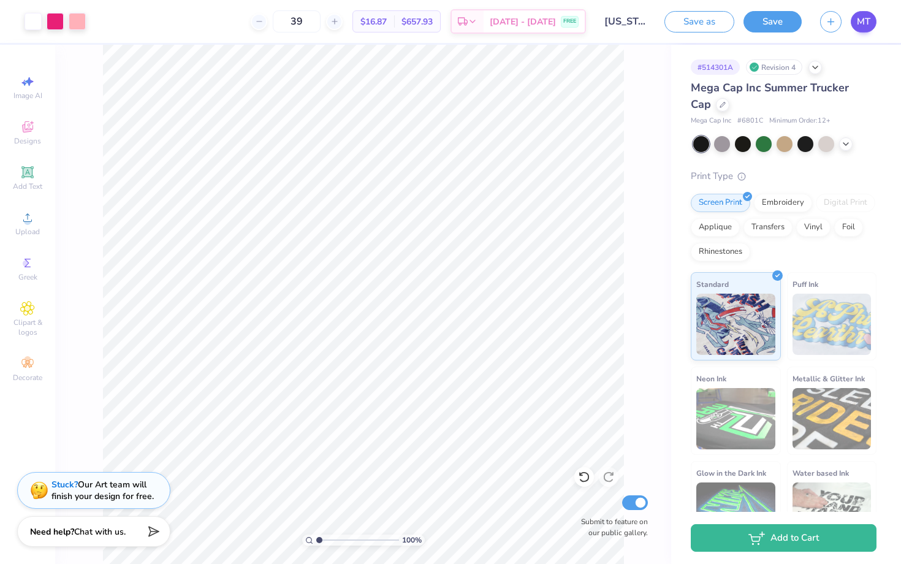  What do you see at coordinates (712, 284) in the screenshot?
I see `span: Standard` at bounding box center [712, 284].